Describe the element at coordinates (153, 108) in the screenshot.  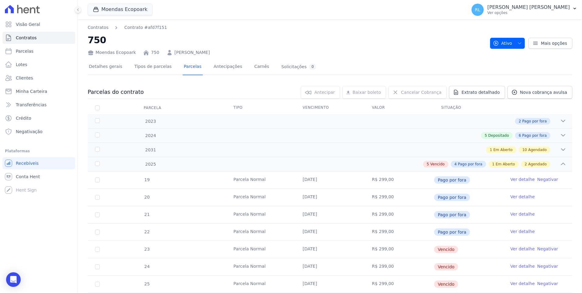
I see `div: Parcela` at that location.